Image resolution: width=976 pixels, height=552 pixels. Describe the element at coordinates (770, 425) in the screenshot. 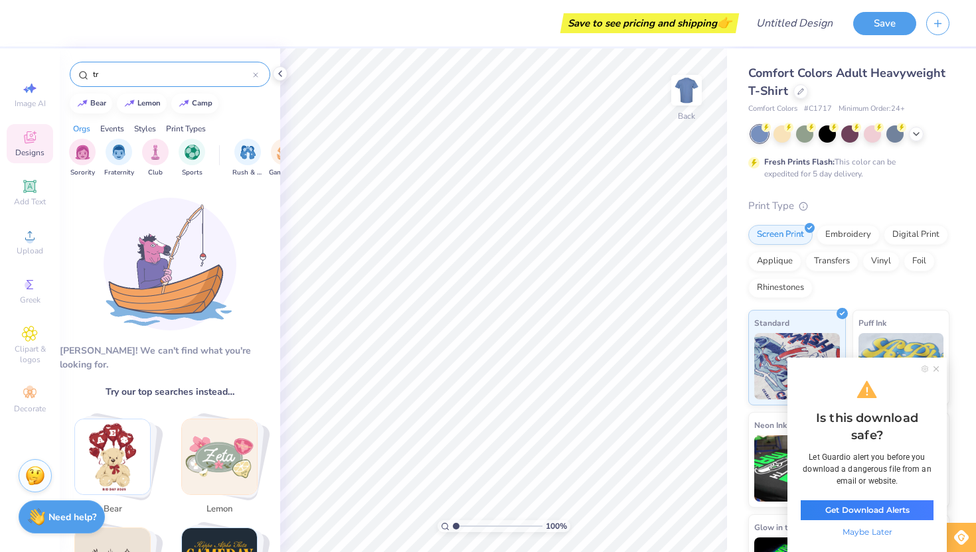

I see `span: Neon Ink` at that location.